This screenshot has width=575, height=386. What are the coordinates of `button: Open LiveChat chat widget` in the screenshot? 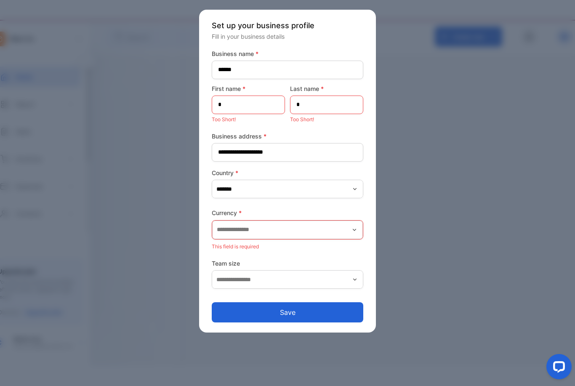 It's located at (19, 16).